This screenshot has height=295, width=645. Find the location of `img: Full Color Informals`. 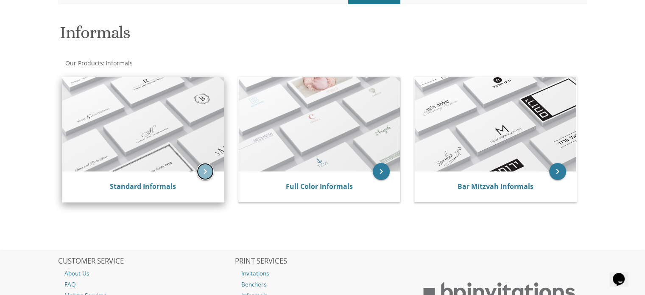

img: Full Color Informals is located at coordinates (319, 124).